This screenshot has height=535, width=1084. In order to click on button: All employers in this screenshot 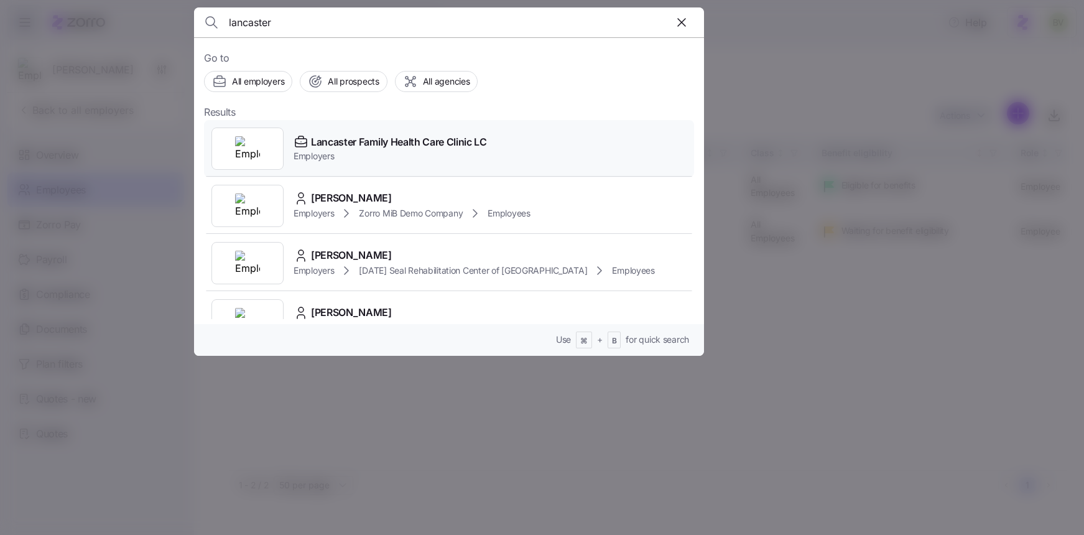, I will do `click(248, 82)`.